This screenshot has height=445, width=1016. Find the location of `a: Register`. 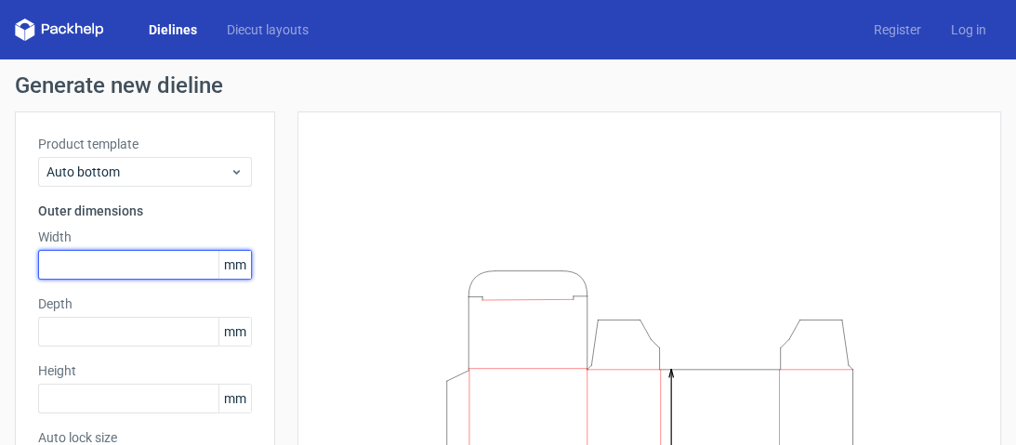

a: Register is located at coordinates (897, 30).